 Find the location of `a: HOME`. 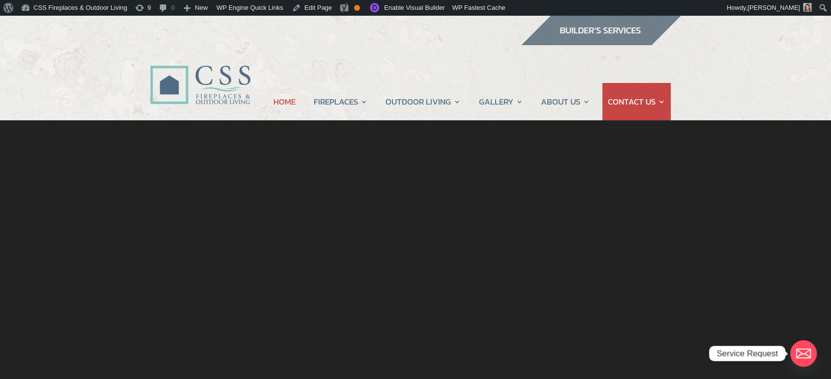

a: HOME is located at coordinates (284, 102).